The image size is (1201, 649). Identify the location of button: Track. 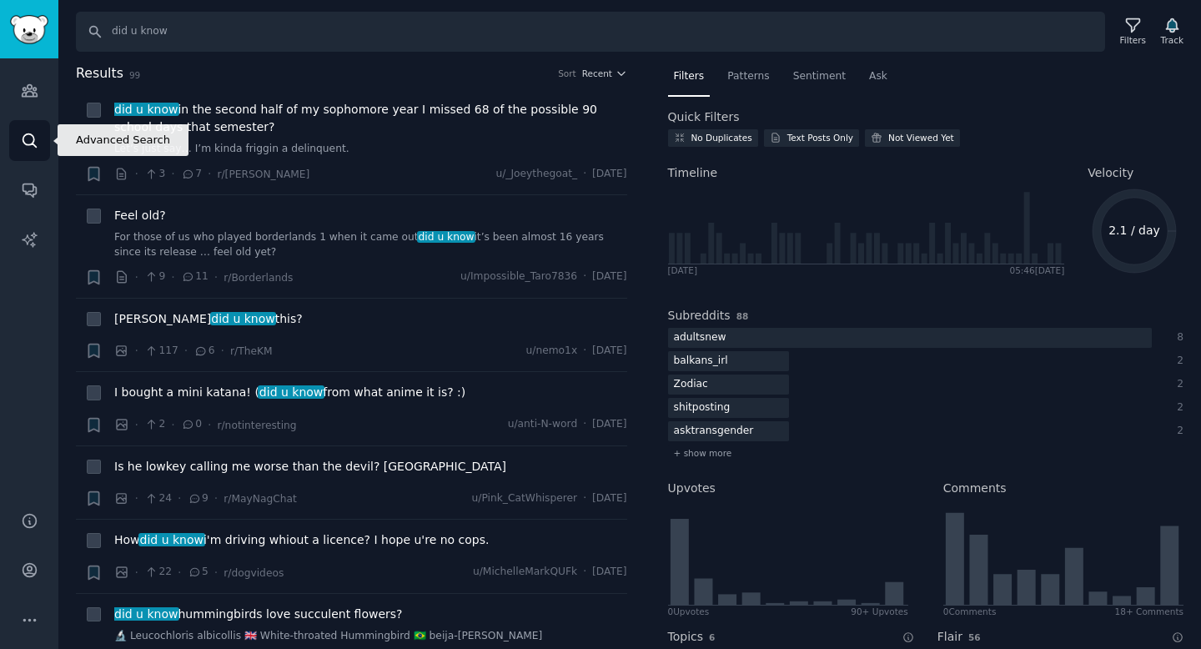
(1172, 32).